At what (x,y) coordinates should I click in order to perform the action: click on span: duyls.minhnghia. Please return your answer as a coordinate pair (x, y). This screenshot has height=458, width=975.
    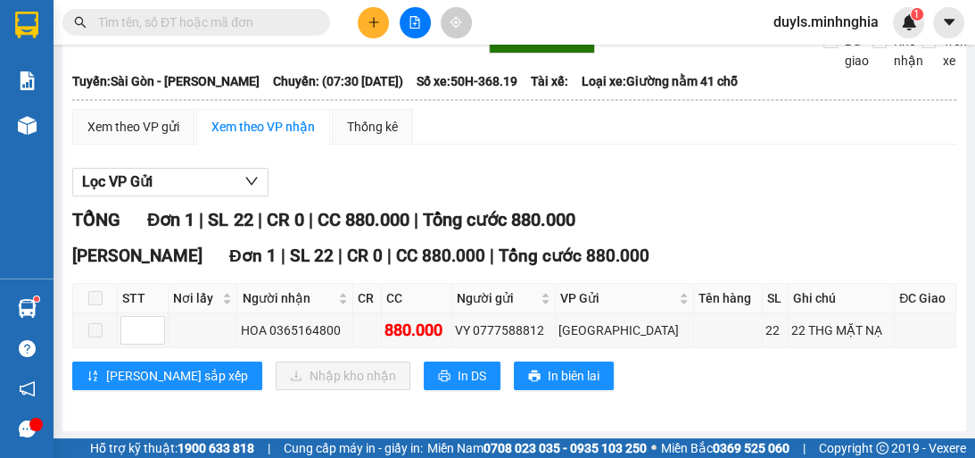
    Looking at the image, I should click on (826, 21).